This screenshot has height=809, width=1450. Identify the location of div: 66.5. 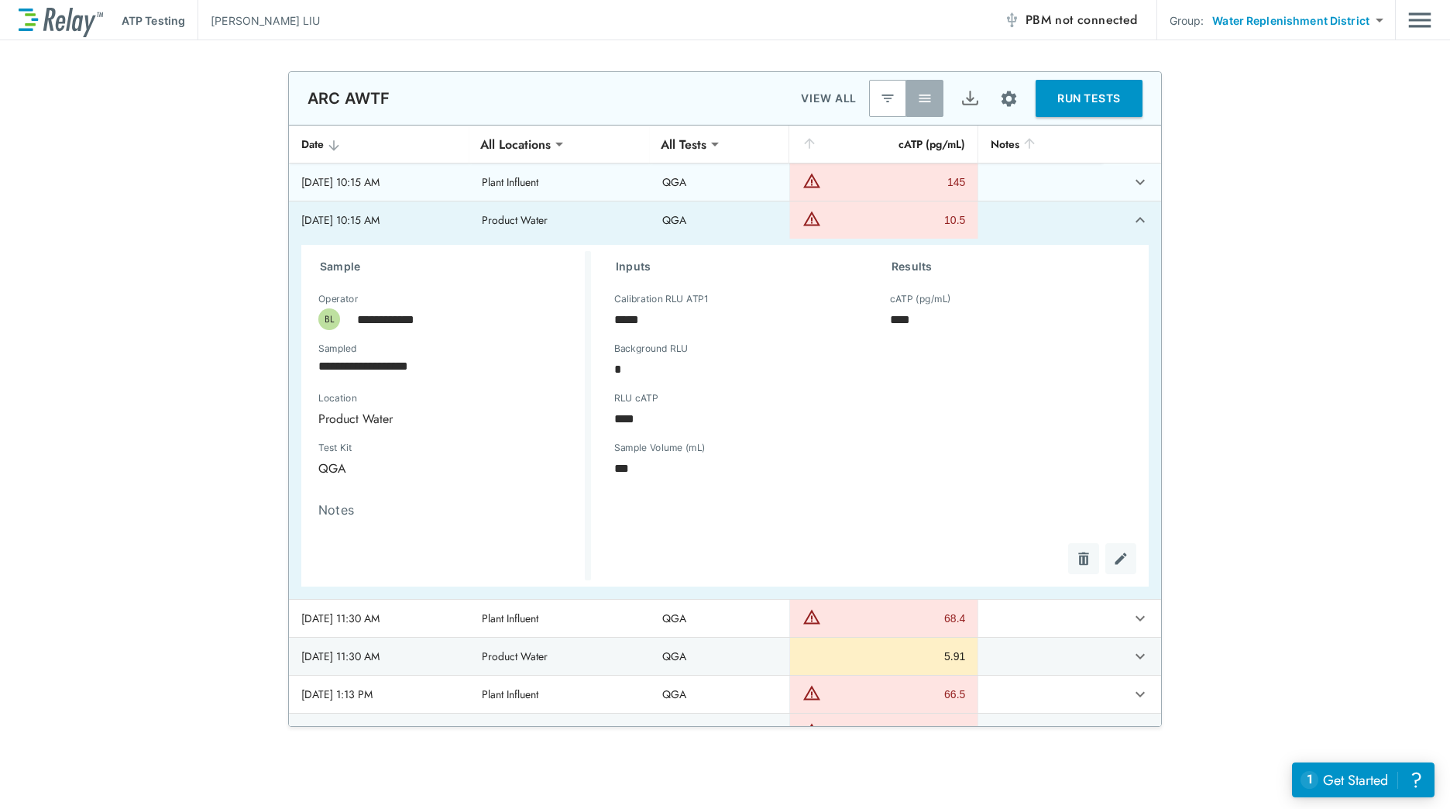
(895, 694).